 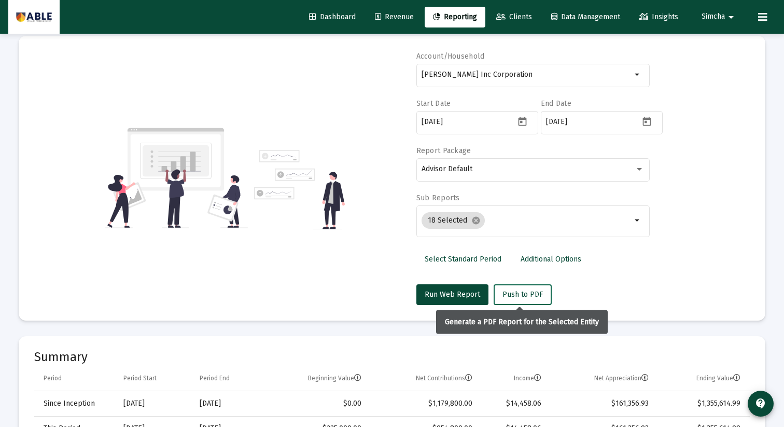 I want to click on td: Column Ending Value, so click(x=702, y=378).